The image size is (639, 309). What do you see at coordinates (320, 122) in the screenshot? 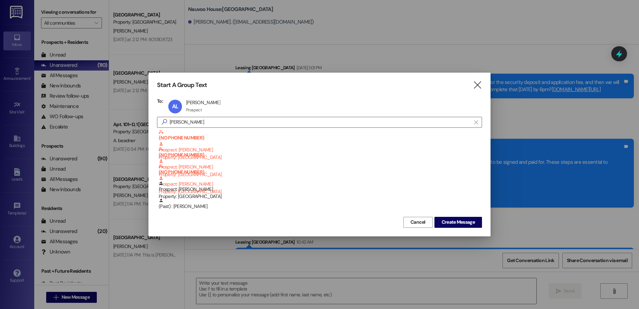
I see `input: Search for any contact or apartment` at bounding box center [320, 122].